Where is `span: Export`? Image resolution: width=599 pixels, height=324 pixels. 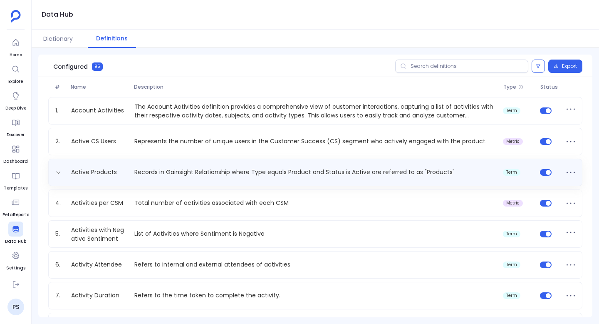 span: Export is located at coordinates (570, 66).